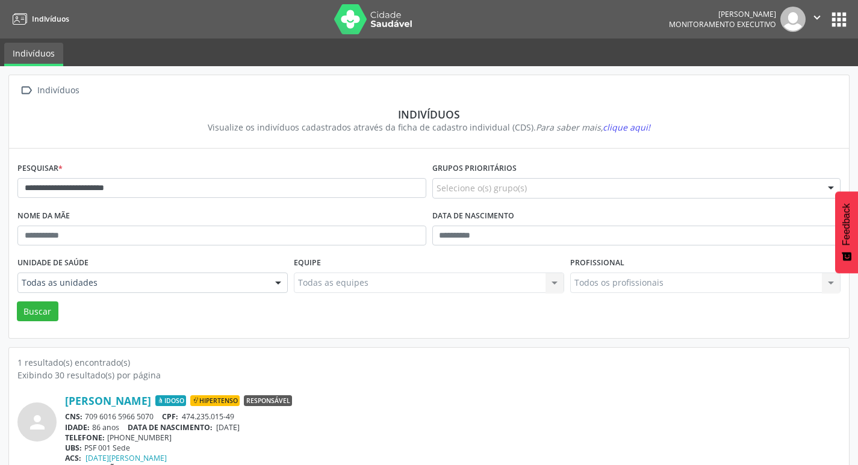 This screenshot has height=465, width=858. I want to click on span: Todas as unidades, so click(142, 283).